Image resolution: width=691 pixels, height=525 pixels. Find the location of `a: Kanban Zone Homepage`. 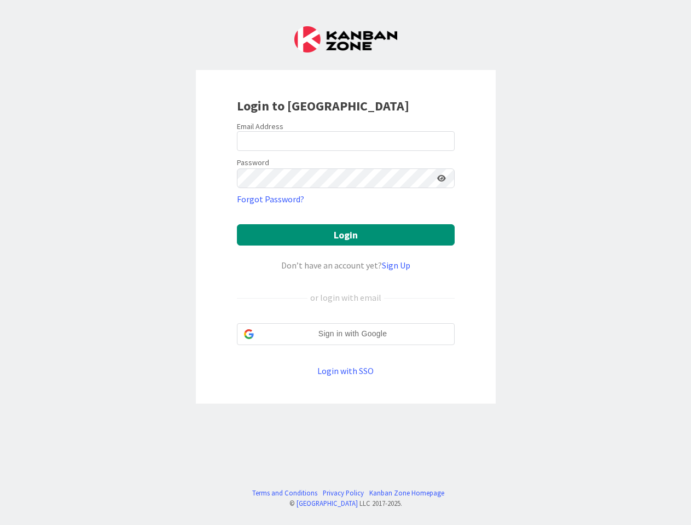

a: Kanban Zone Homepage is located at coordinates (406, 493).